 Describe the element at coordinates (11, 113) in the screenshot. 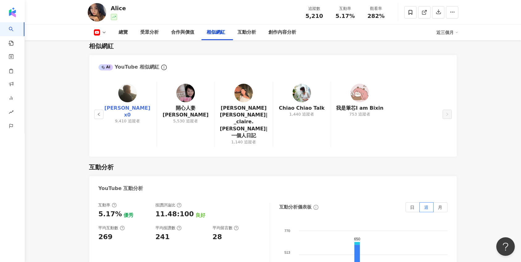

I see `span: rise` at that location.